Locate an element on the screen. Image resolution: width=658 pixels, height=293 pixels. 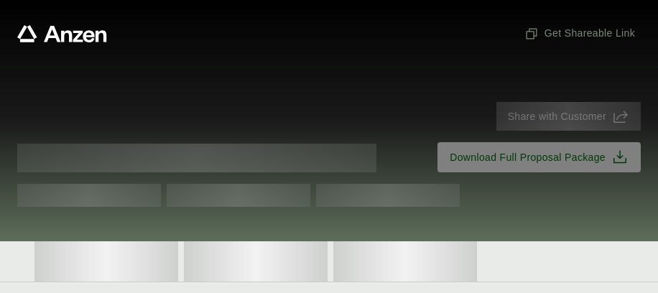
a: Anzen website is located at coordinates (62, 34).